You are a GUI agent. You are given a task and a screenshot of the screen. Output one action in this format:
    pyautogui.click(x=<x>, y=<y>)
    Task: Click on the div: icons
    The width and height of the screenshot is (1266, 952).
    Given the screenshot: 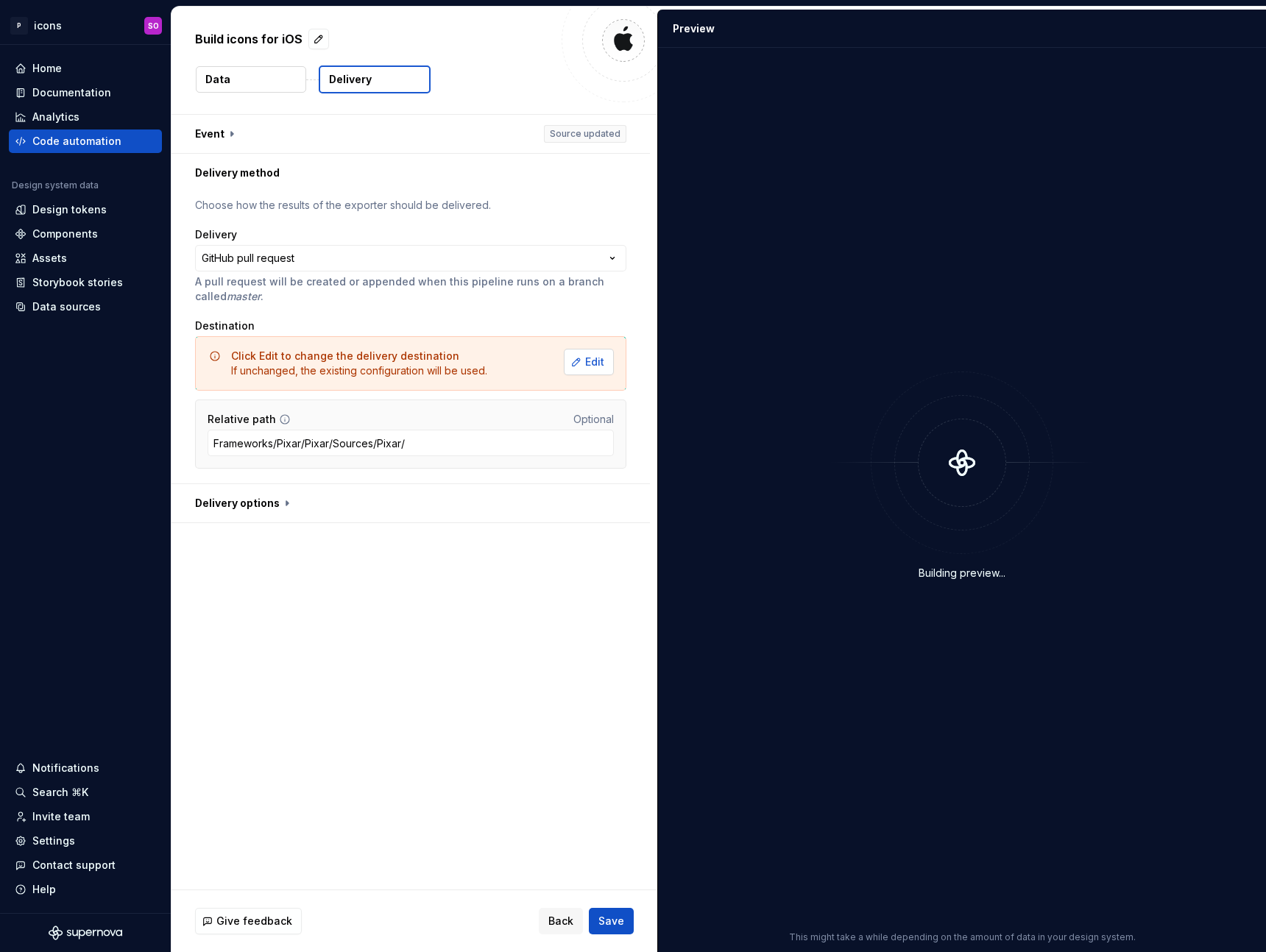 What is the action you would take?
    pyautogui.click(x=48, y=26)
    